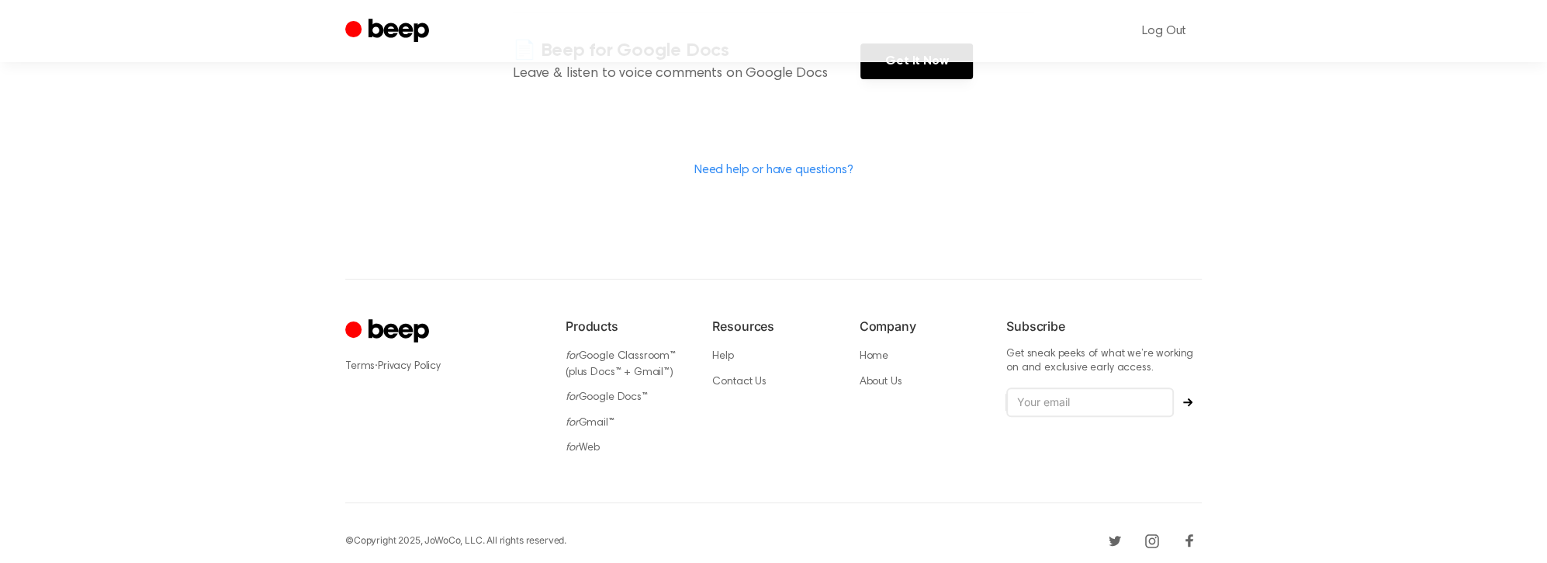 This screenshot has height=563, width=1547. Describe the element at coordinates (723, 356) in the screenshot. I see `a: Help` at that location.